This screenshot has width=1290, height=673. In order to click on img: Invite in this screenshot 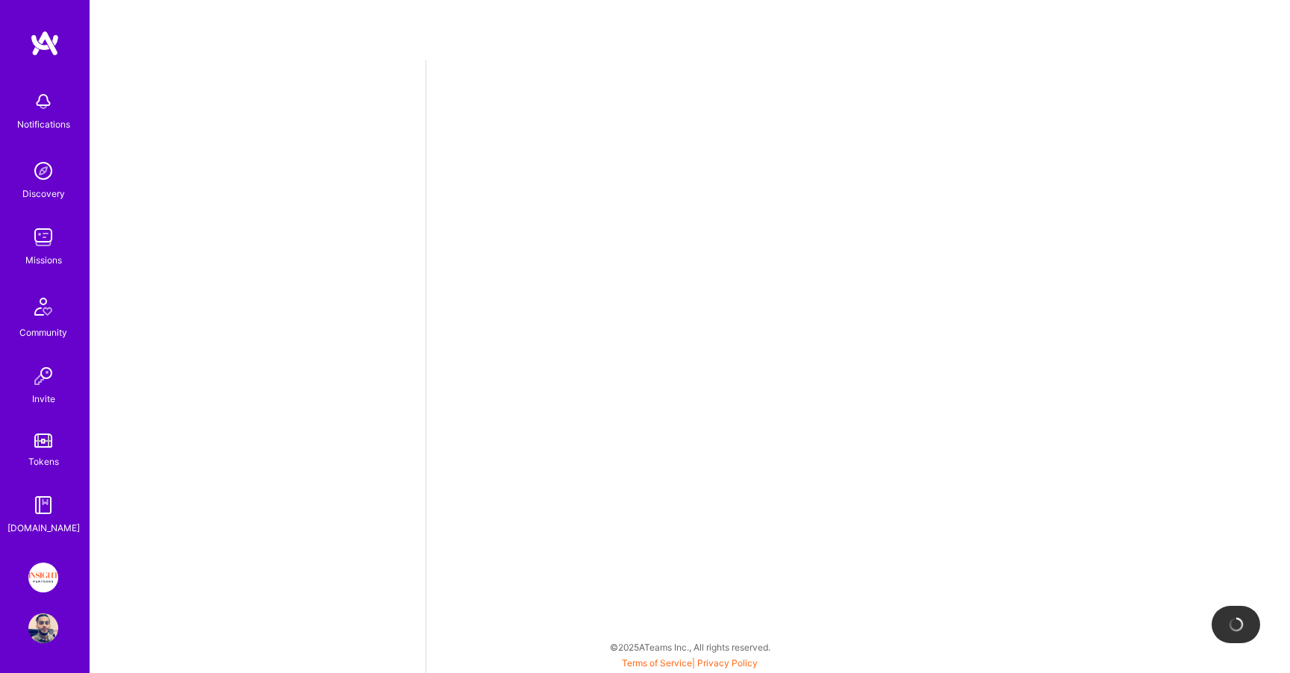, I will do `click(43, 376)`.